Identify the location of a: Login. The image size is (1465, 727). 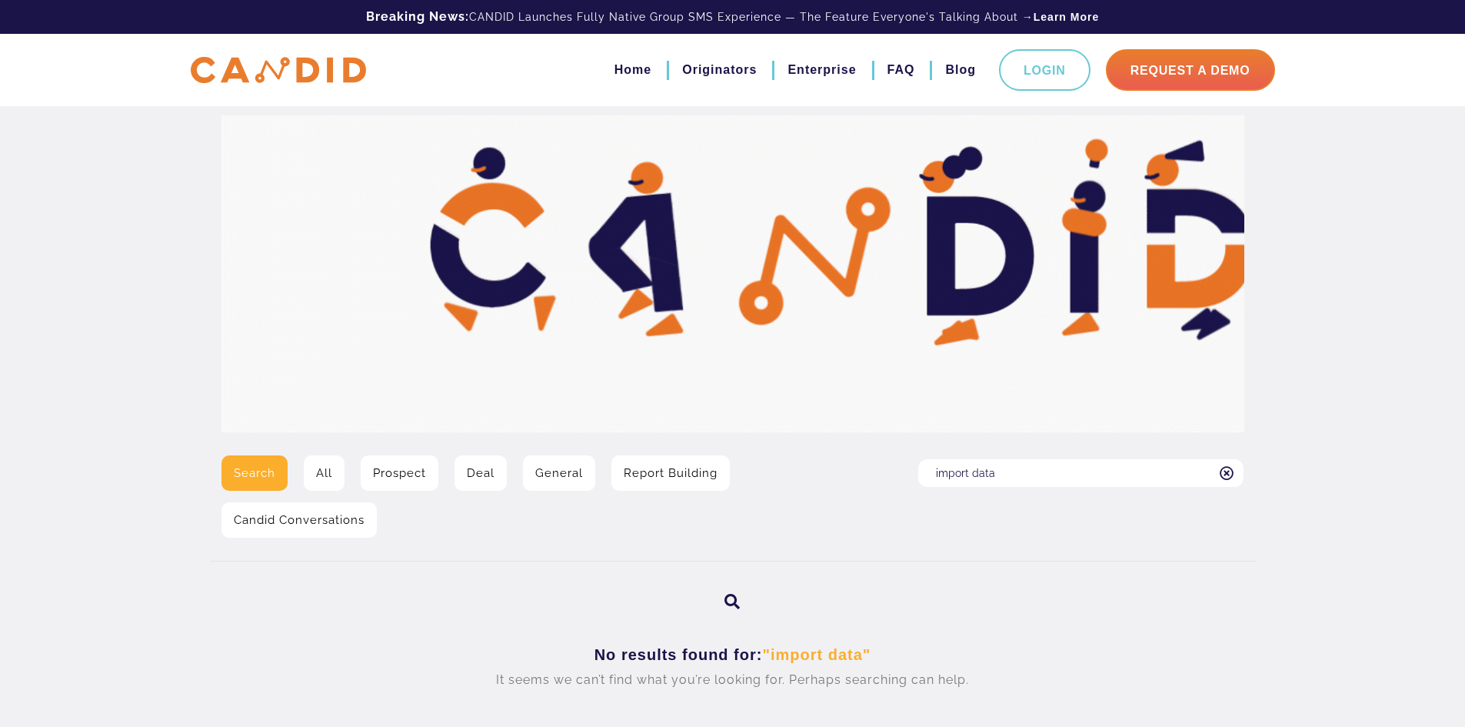
(1045, 70).